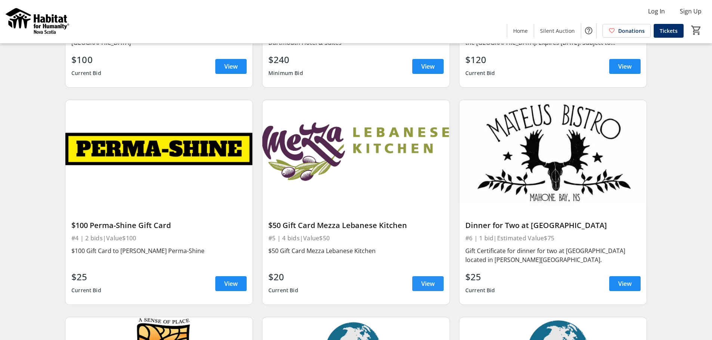 This screenshot has height=340, width=712. Describe the element at coordinates (557, 31) in the screenshot. I see `a: Silent Auction` at that location.